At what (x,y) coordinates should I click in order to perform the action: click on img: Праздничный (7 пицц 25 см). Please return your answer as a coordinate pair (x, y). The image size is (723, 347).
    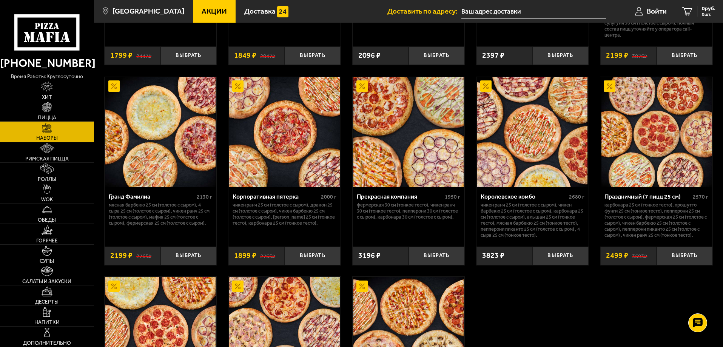
    Looking at the image, I should click on (657, 132).